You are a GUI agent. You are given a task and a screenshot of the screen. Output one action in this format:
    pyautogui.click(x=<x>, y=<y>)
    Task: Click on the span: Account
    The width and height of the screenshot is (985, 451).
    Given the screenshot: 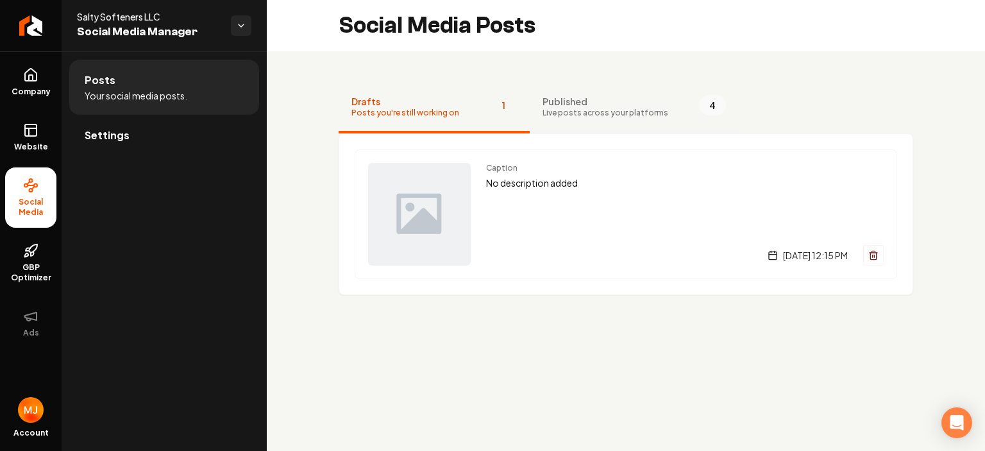 What is the action you would take?
    pyautogui.click(x=31, y=433)
    